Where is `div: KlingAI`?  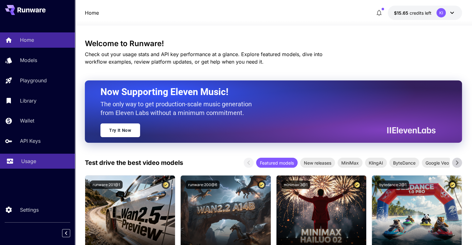 div: KlingAI is located at coordinates (376, 163).